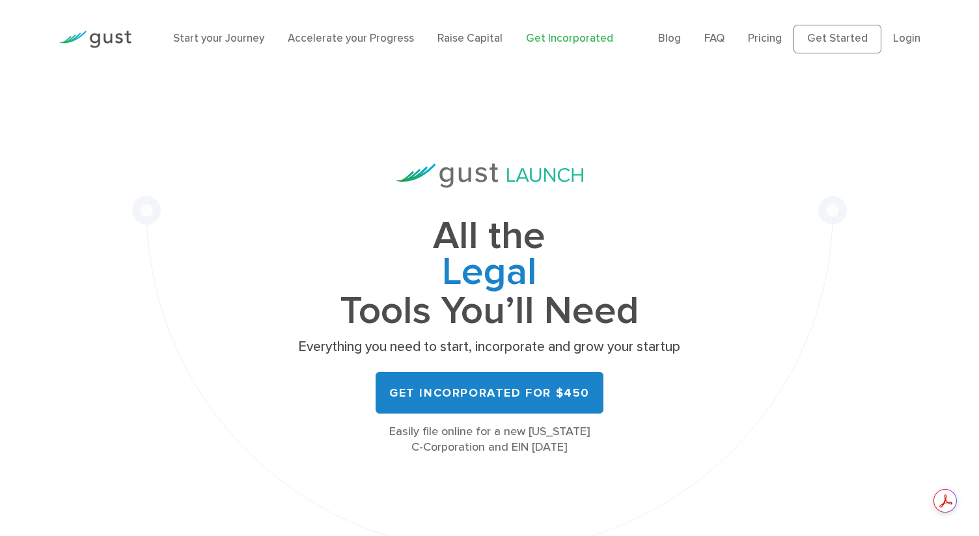 The width and height of the screenshot is (979, 536). What do you see at coordinates (837, 39) in the screenshot?
I see `a: Get Started` at bounding box center [837, 39].